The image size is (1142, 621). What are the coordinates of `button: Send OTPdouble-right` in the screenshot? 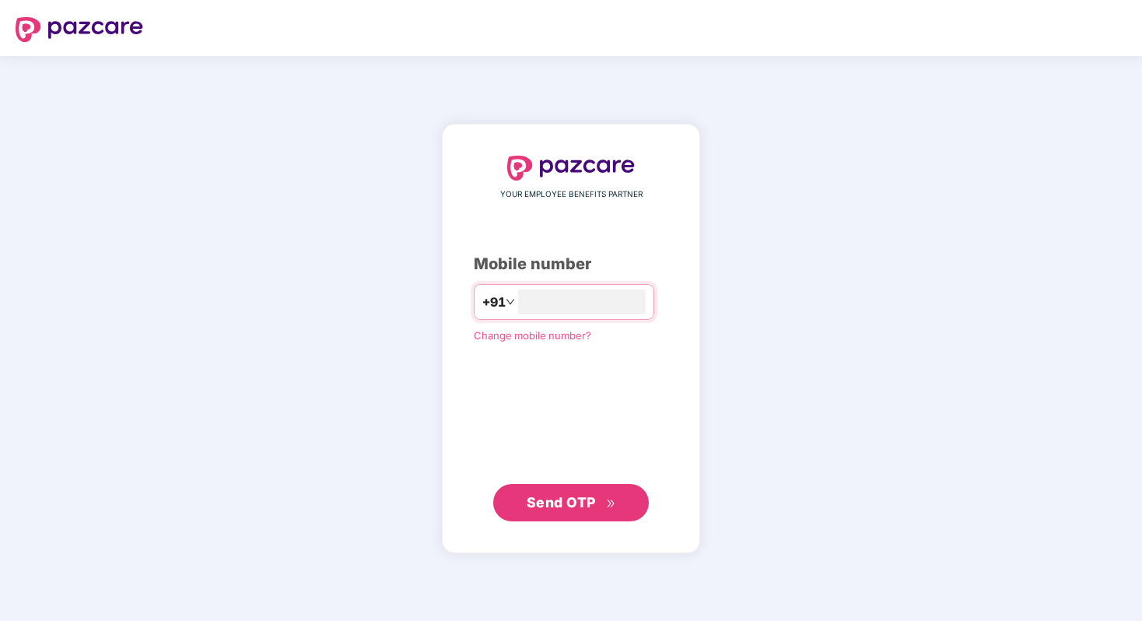 It's located at (571, 502).